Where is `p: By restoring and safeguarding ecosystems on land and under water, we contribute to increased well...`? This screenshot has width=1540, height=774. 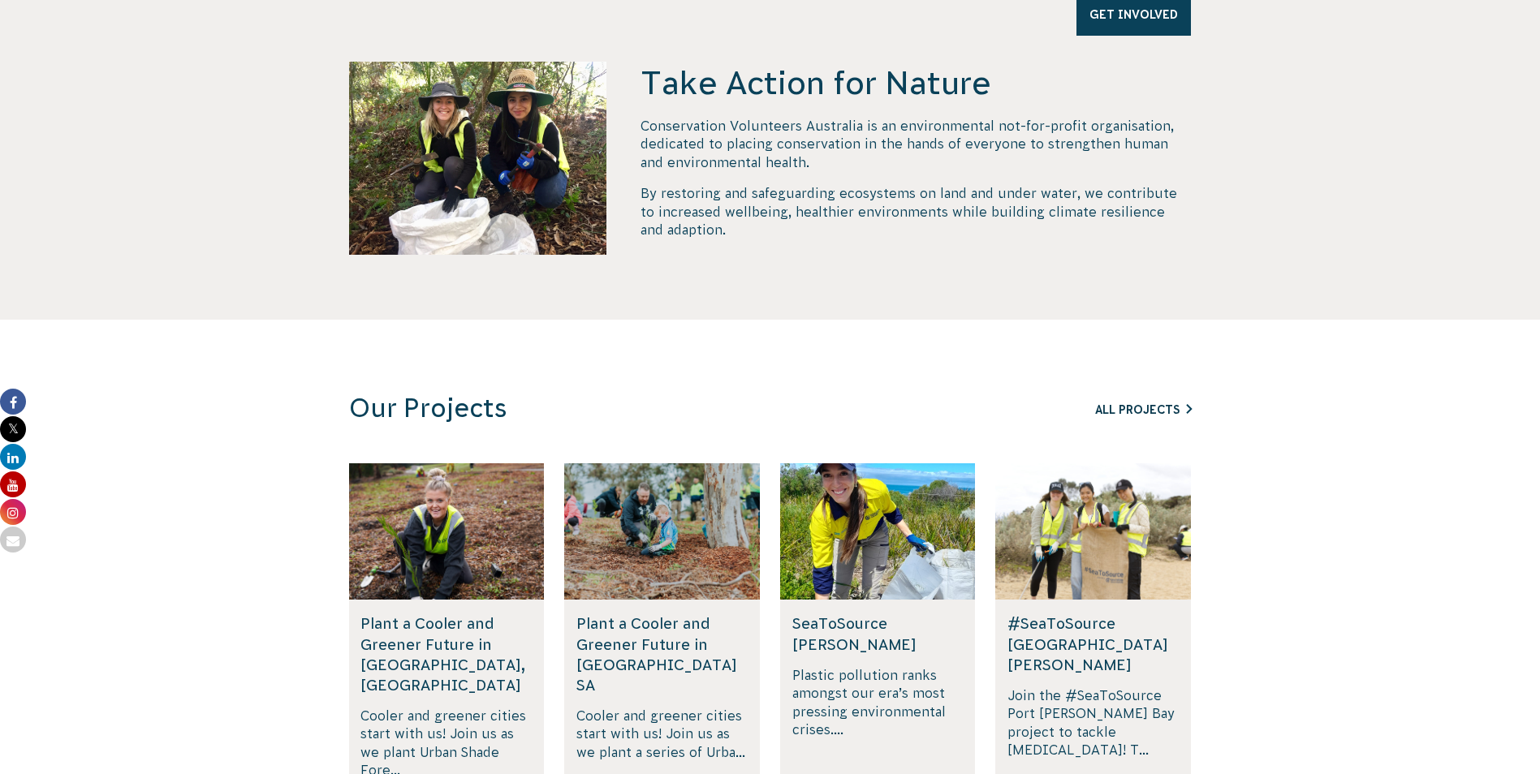 p: By restoring and safeguarding ecosystems on land and under water, we contribute to increased well... is located at coordinates (916, 211).